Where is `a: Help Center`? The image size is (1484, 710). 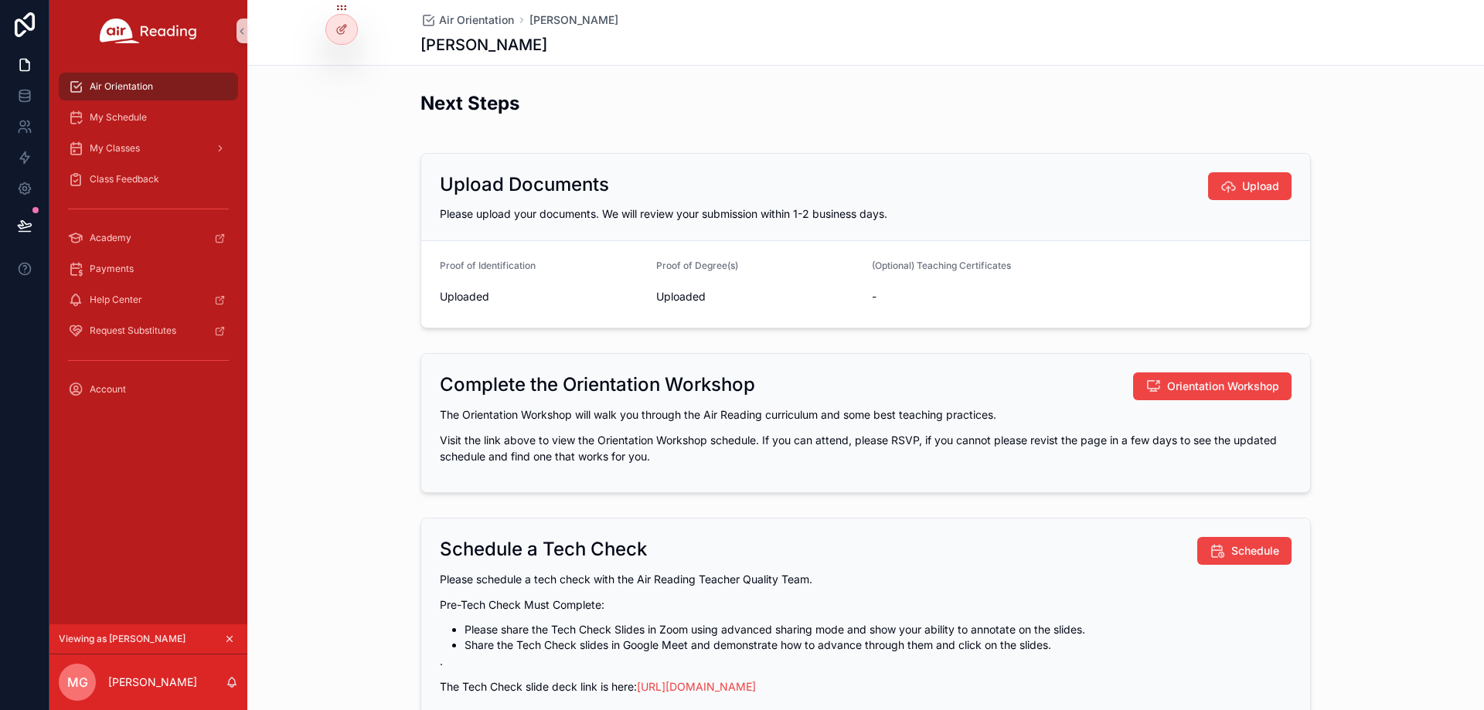 a: Help Center is located at coordinates (148, 300).